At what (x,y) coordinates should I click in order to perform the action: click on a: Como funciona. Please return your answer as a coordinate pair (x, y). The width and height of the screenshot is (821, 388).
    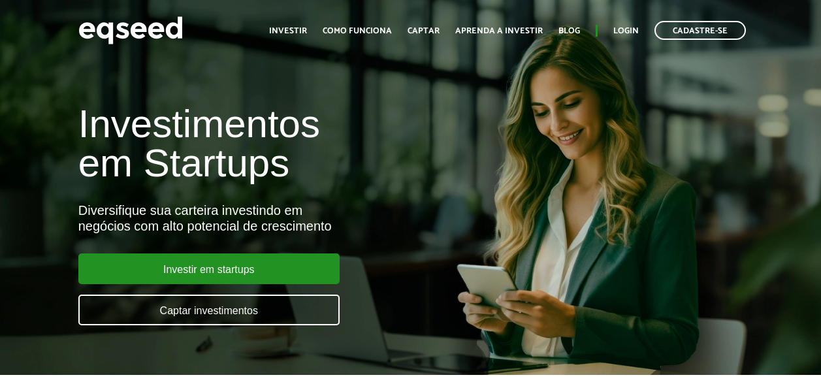
    Looking at the image, I should click on (357, 31).